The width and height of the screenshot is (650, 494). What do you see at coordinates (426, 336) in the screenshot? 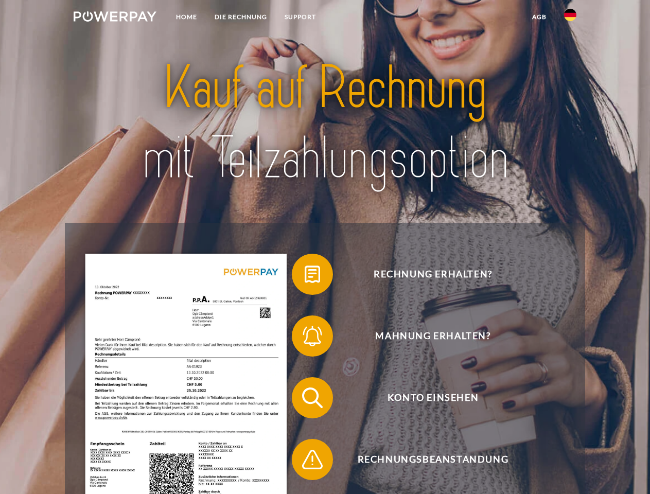
I see `a: Mahnung erhalten?` at bounding box center [426, 336].